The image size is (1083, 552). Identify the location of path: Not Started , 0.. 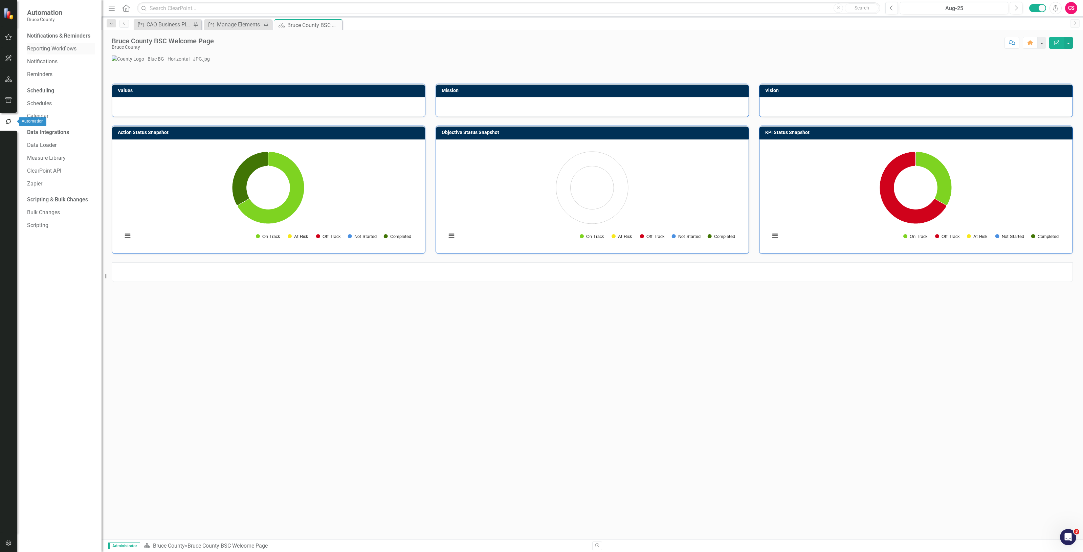
(243, 202).